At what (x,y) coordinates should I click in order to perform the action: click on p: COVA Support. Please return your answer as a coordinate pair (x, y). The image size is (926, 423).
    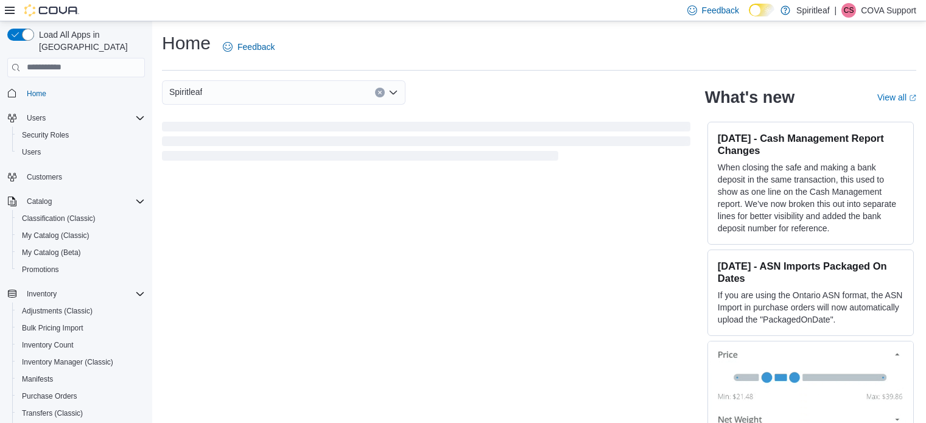
    Looking at the image, I should click on (888, 10).